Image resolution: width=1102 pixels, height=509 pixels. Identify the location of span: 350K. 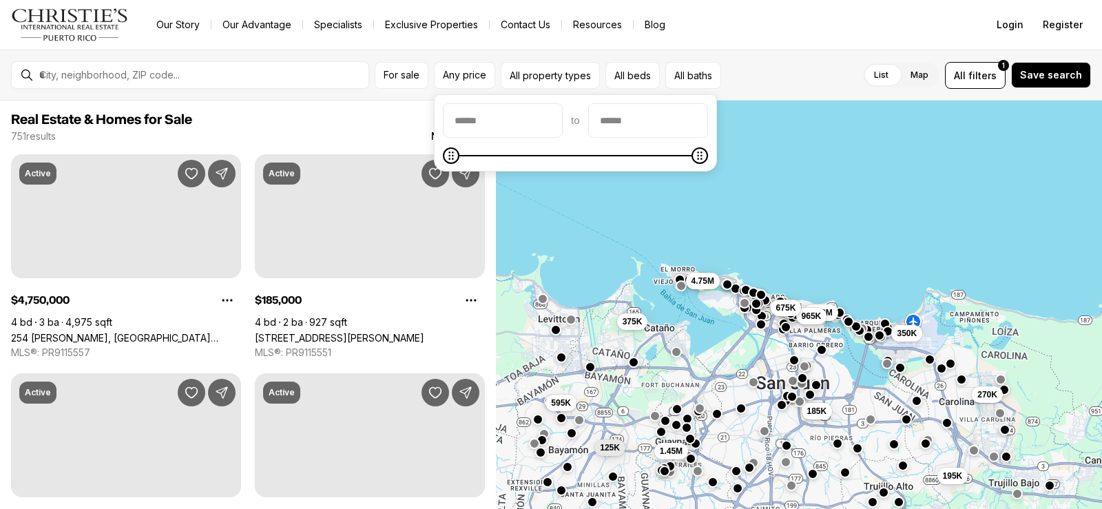
(906, 333).